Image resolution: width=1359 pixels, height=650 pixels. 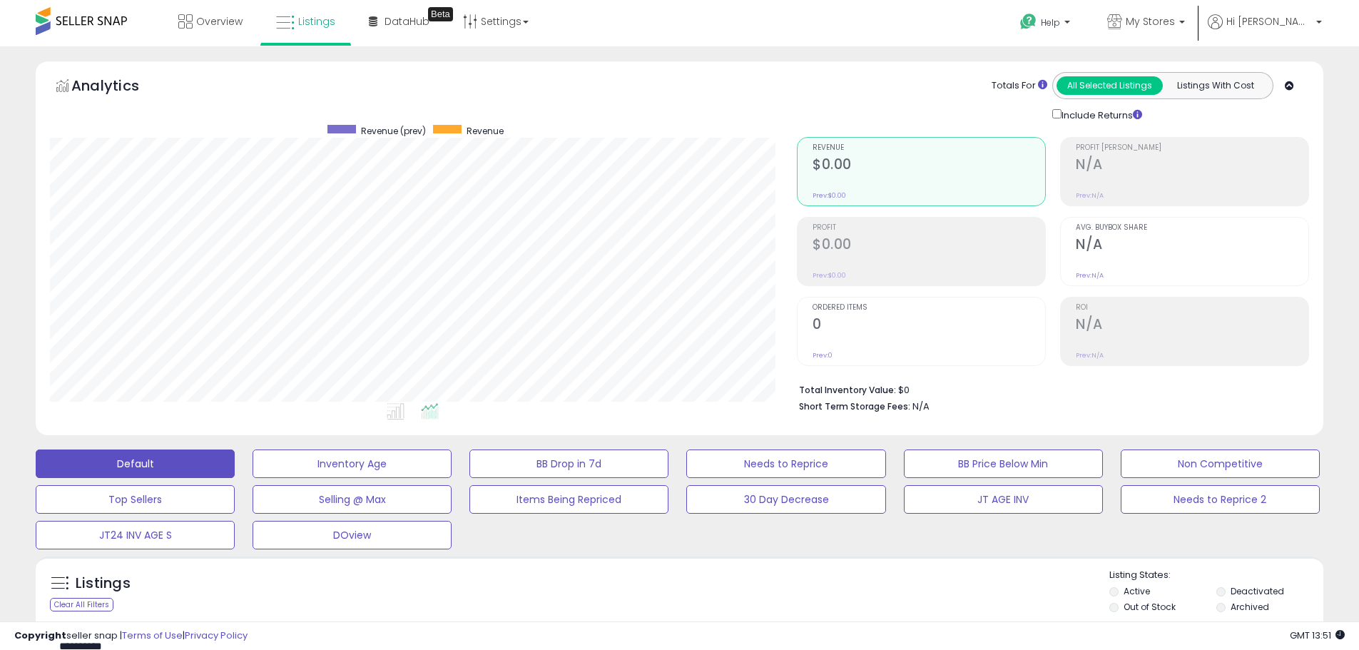 What do you see at coordinates (219, 21) in the screenshot?
I see `span: Overview` at bounding box center [219, 21].